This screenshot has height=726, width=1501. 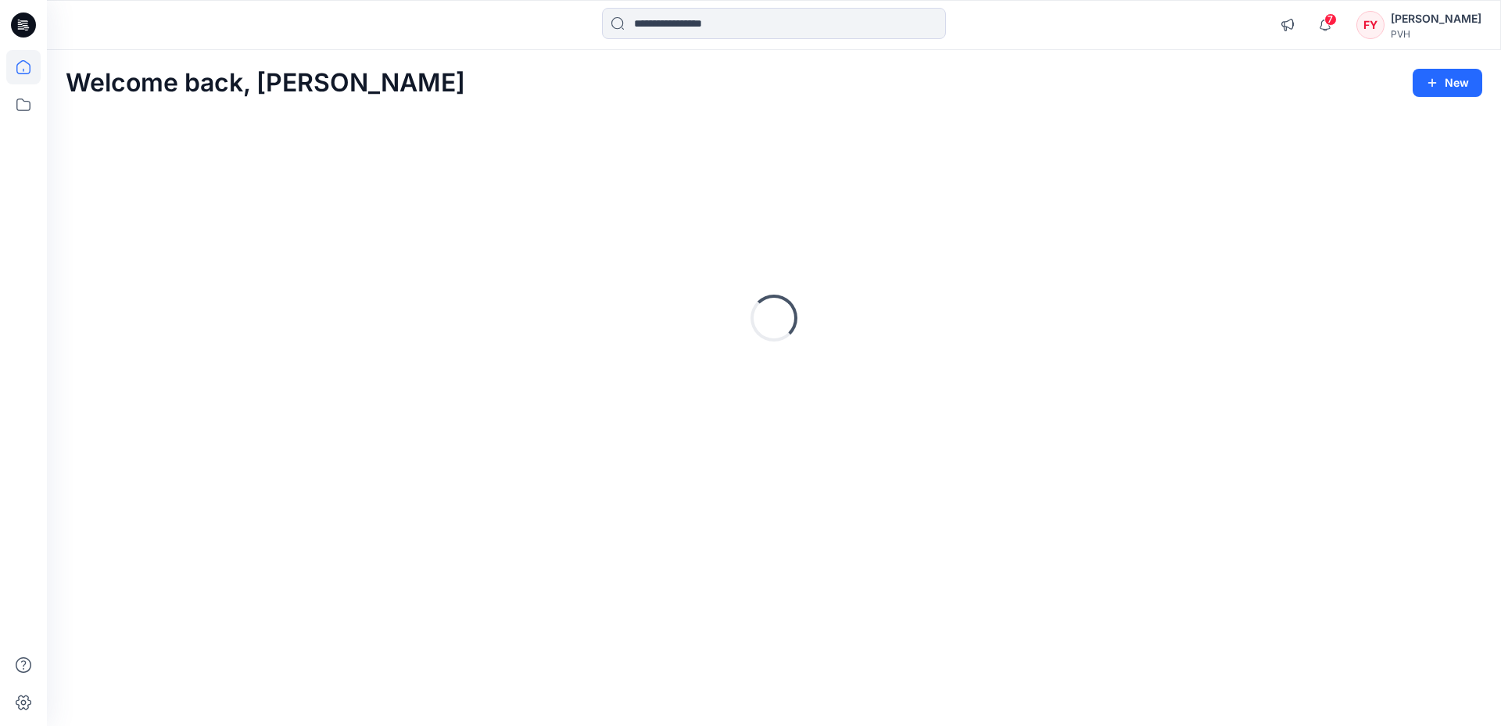 I want to click on div: PVH, so click(x=1436, y=34).